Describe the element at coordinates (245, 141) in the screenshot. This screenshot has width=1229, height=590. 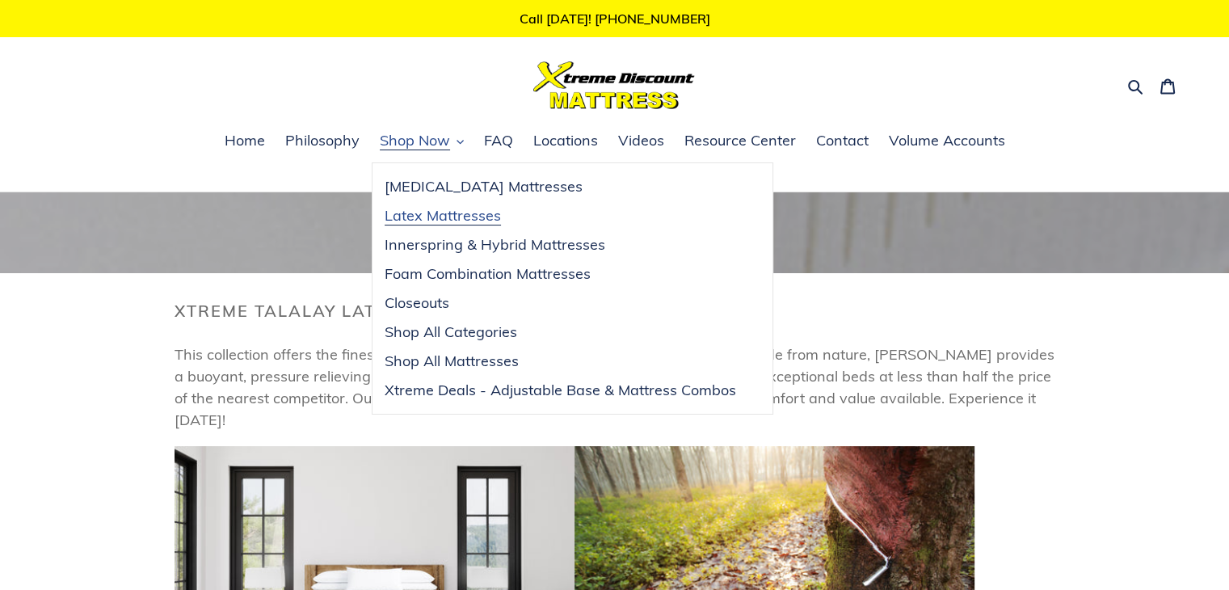
I see `span: Home` at that location.